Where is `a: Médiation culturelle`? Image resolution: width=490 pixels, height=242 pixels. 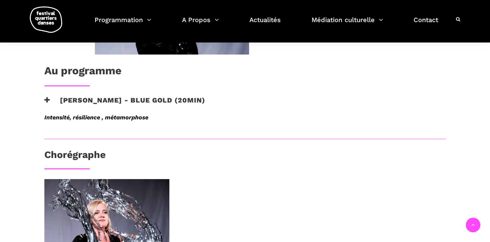 a: Médiation culturelle is located at coordinates (347, 24).